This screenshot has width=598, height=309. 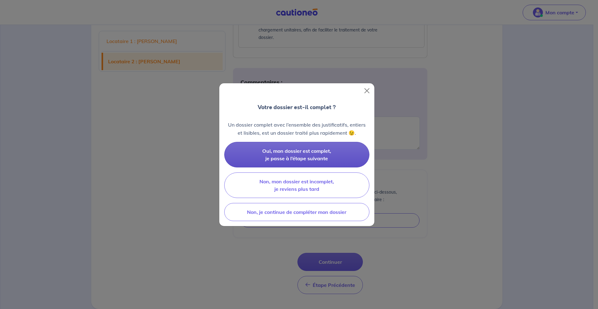 What do you see at coordinates (297, 212) in the screenshot?
I see `button: Non, je continue de compléter mon dossier` at bounding box center [297, 212].